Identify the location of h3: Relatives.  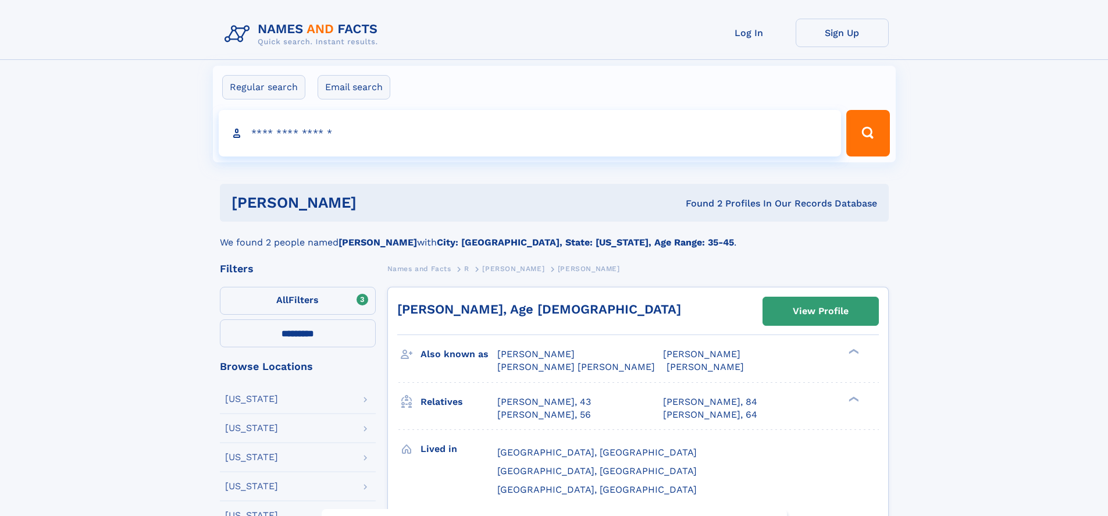
(459, 402).